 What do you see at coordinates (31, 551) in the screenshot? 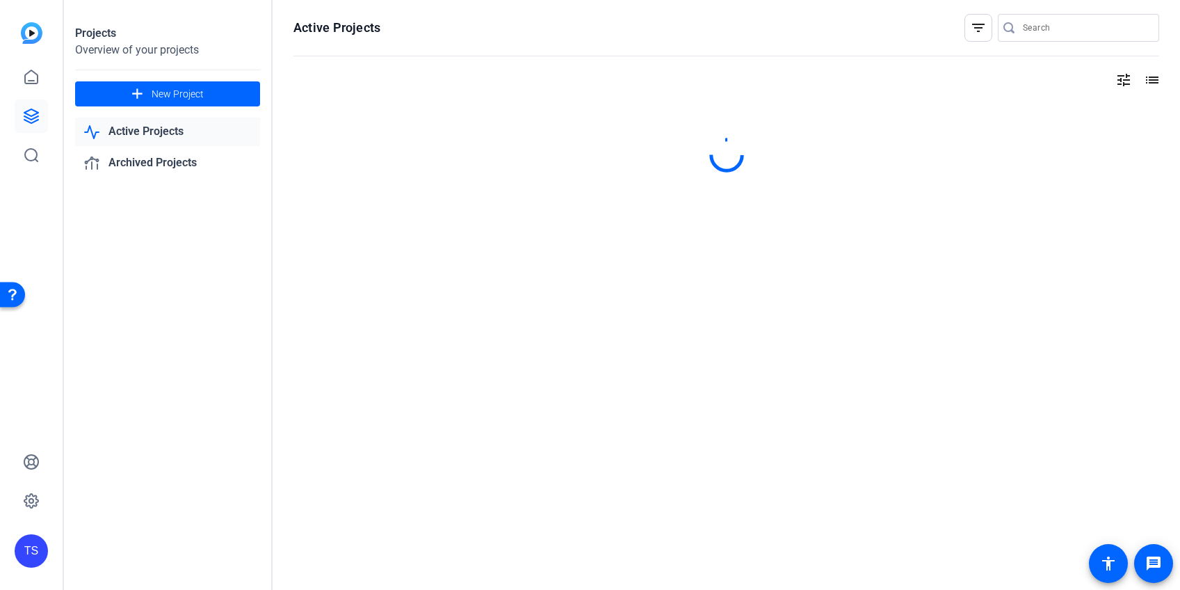
I see `div: TS` at bounding box center [31, 551].